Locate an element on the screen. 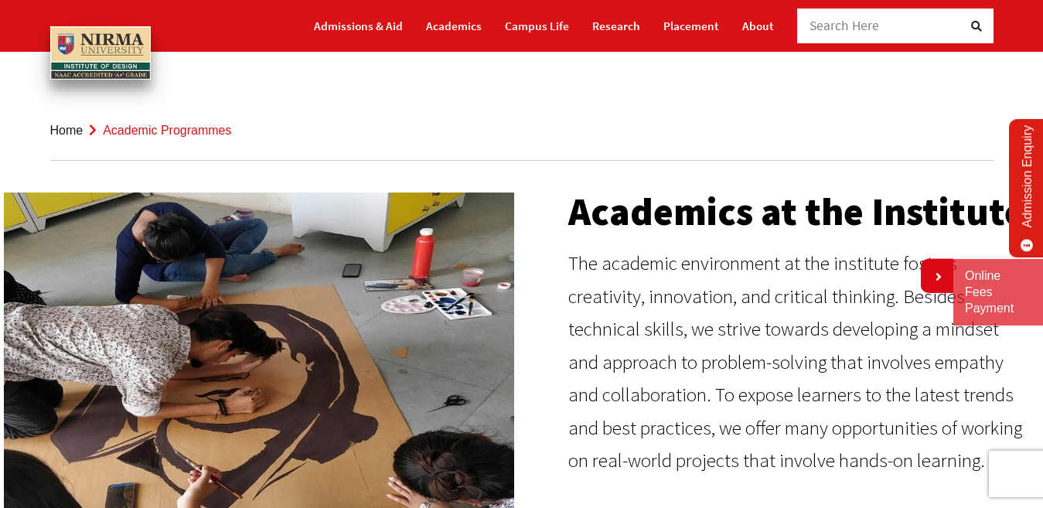  span: Academic Programmes is located at coordinates (167, 130).